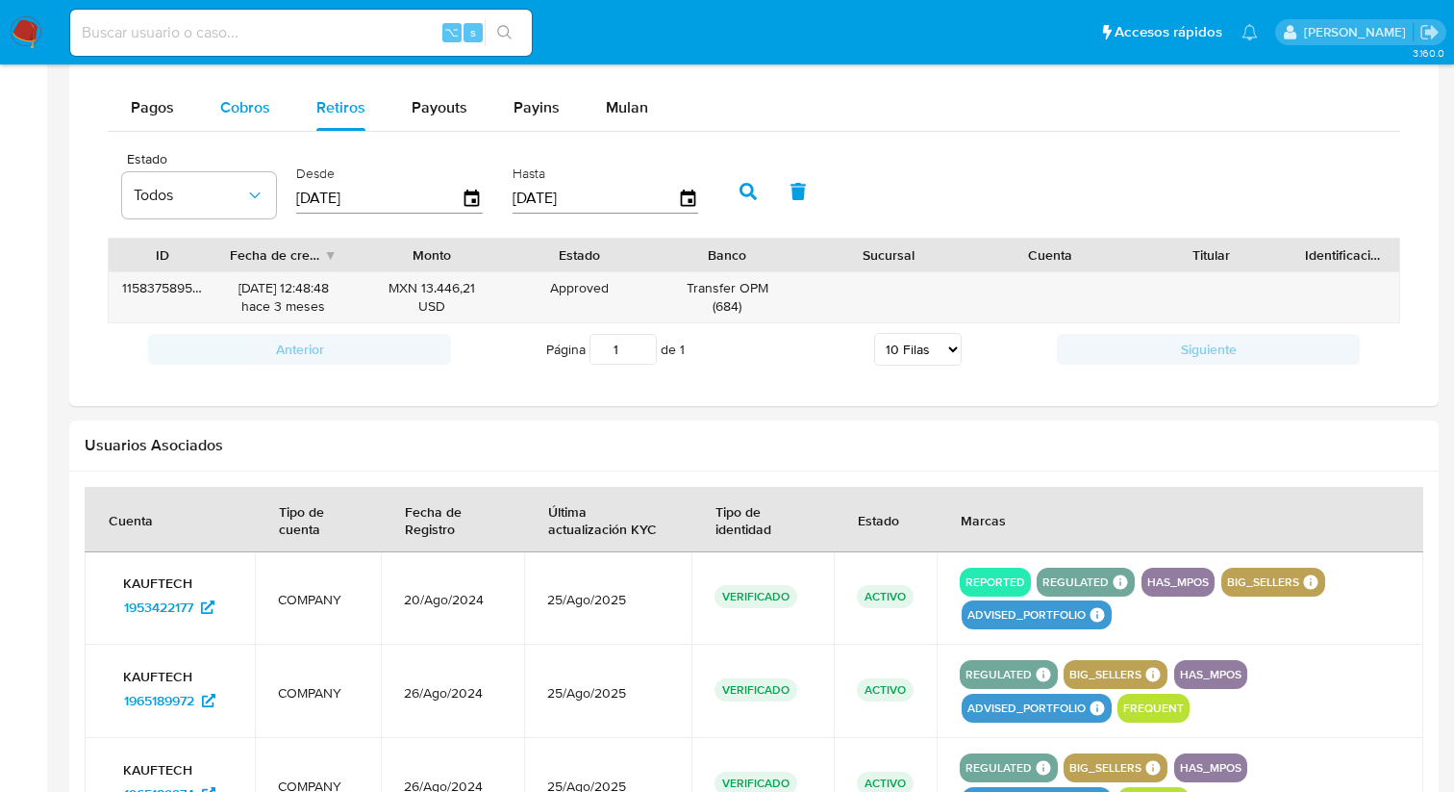  I want to click on span: Accesos rápidos, so click(1169, 32).